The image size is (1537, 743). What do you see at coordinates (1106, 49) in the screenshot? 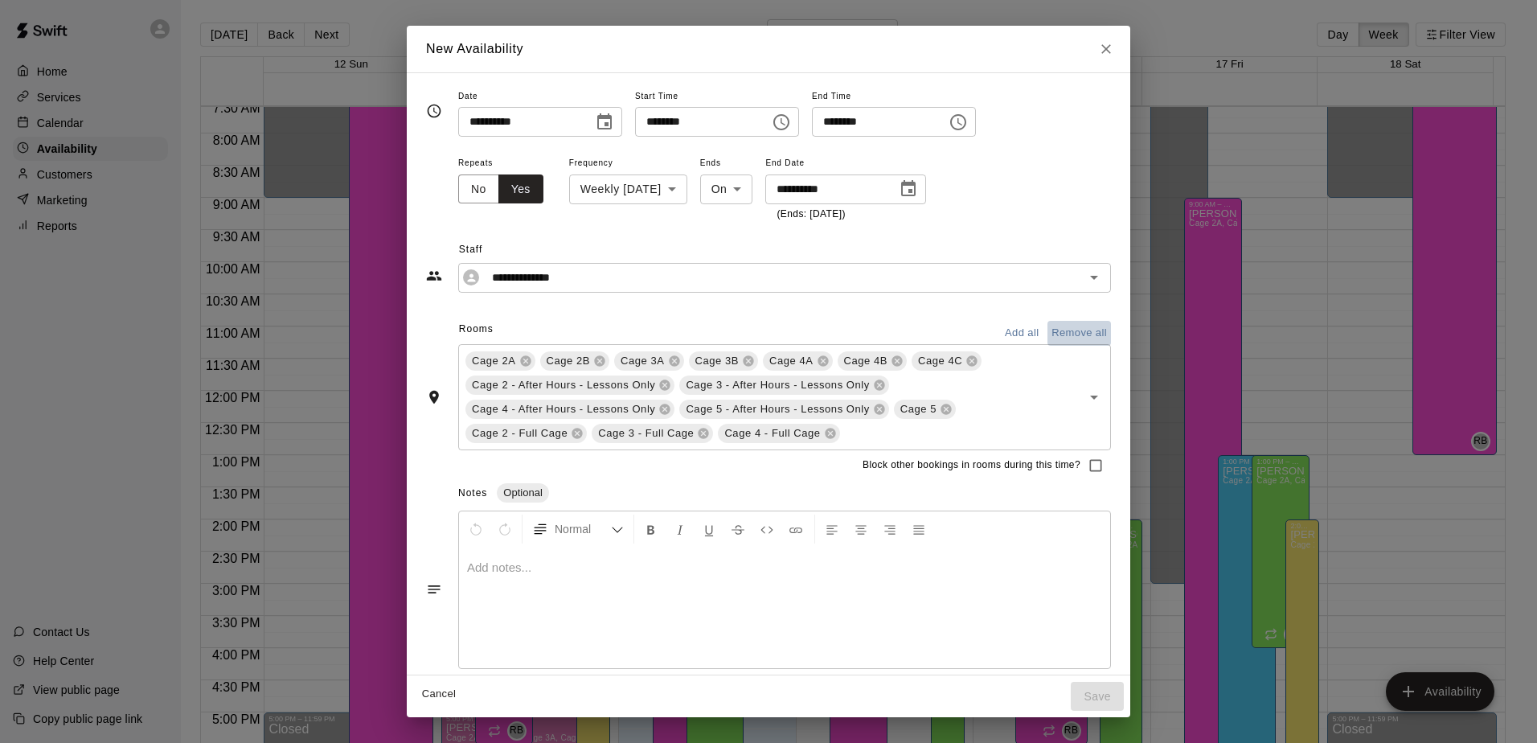
I see `button: Close` at bounding box center [1106, 49].